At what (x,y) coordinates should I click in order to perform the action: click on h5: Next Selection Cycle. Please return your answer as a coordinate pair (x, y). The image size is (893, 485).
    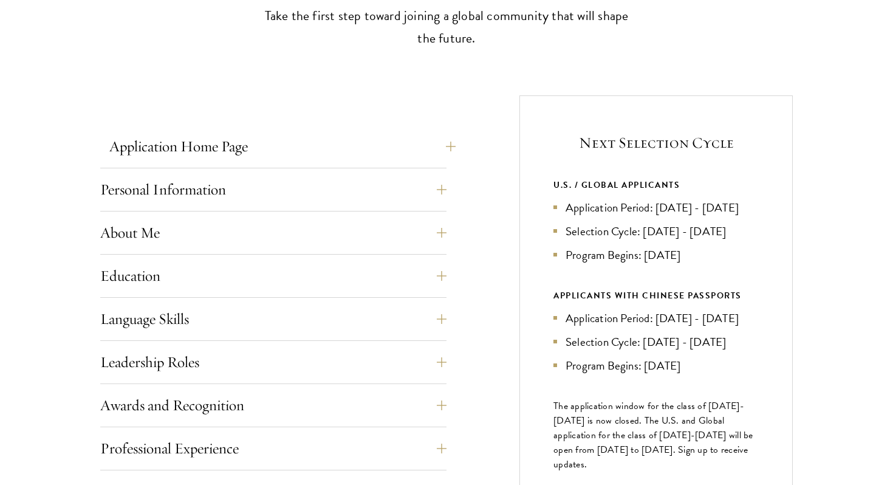
    Looking at the image, I should click on (656, 143).